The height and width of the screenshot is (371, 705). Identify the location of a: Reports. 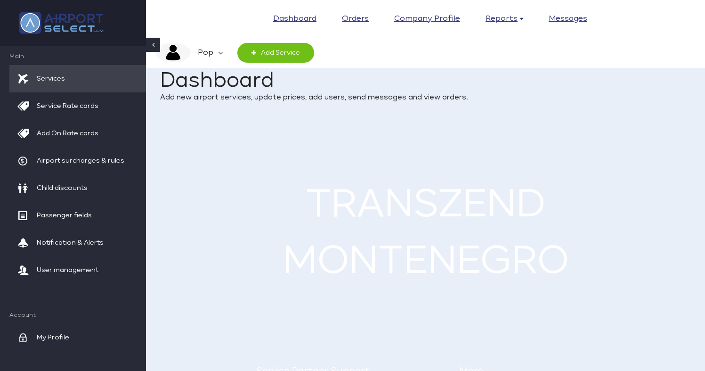
(504, 19).